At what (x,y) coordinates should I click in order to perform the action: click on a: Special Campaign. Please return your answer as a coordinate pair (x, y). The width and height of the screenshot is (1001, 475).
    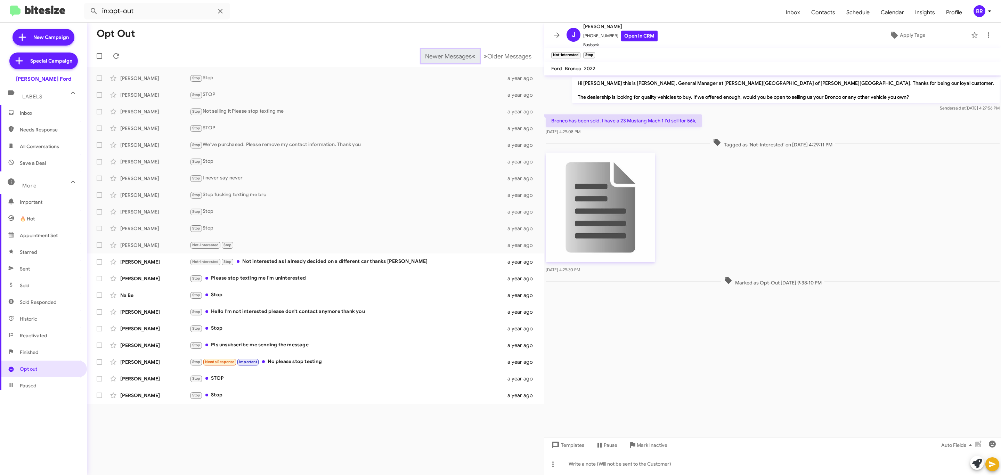
    Looking at the image, I should click on (43, 61).